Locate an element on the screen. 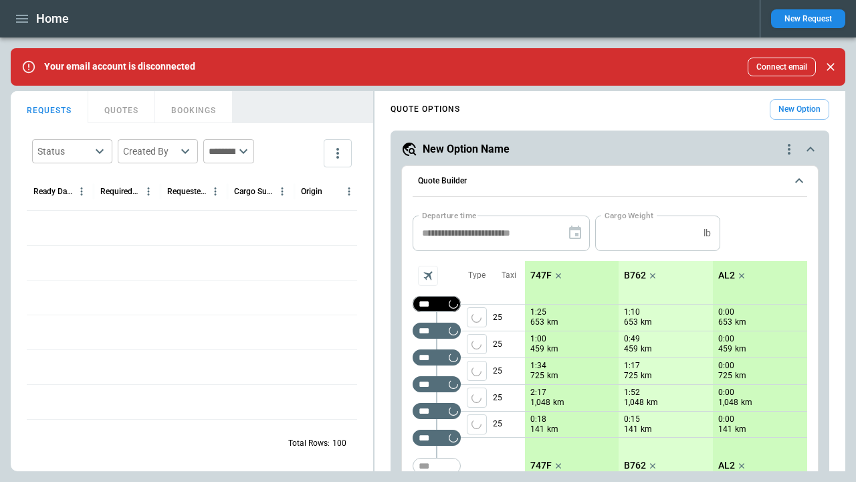  div: Requested Route is located at coordinates (187, 191).